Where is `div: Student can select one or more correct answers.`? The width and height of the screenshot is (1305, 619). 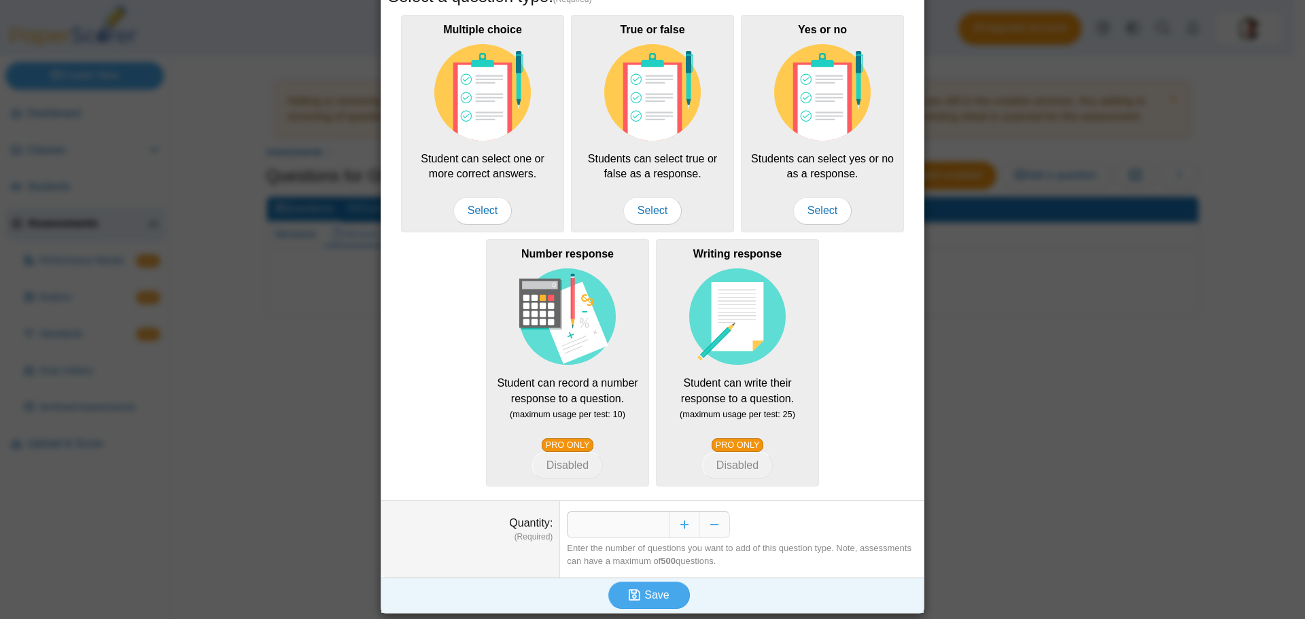
div: Student can select one or more correct answers. is located at coordinates (483, 124).